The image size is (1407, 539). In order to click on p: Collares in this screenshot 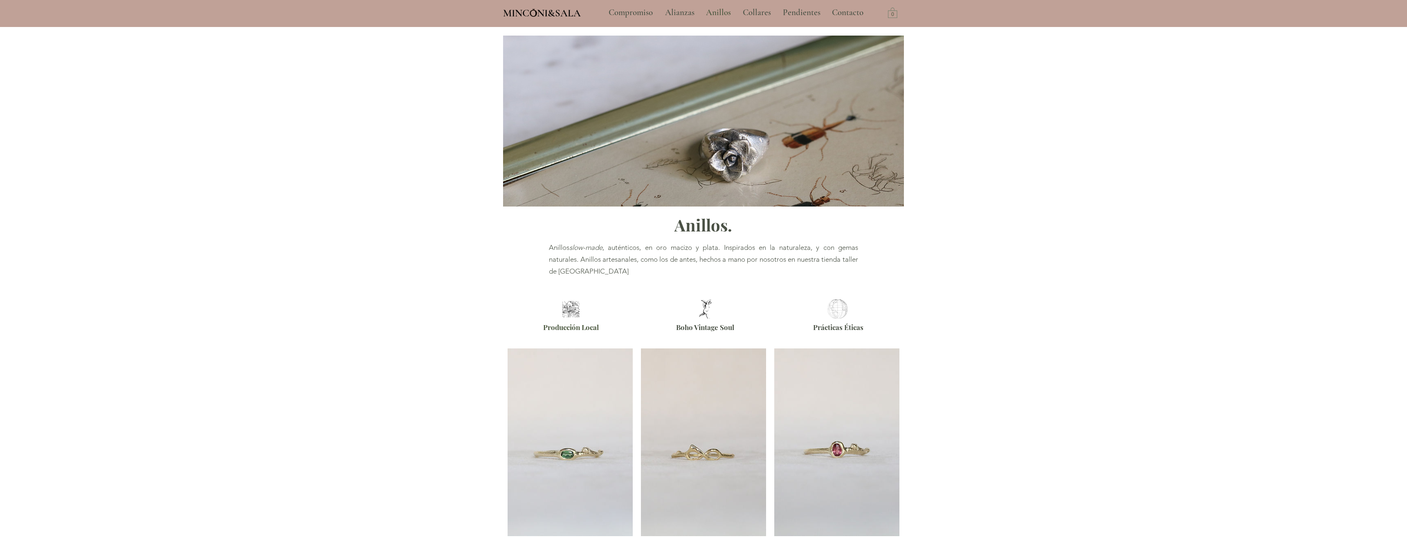, I will do `click(757, 13)`.